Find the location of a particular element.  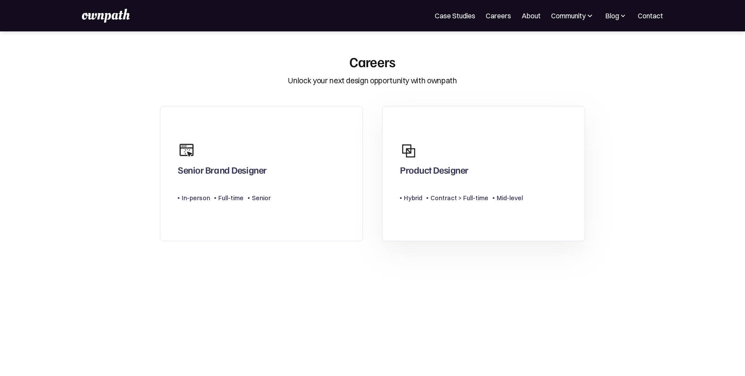

div: Mid-level is located at coordinates (510, 198).